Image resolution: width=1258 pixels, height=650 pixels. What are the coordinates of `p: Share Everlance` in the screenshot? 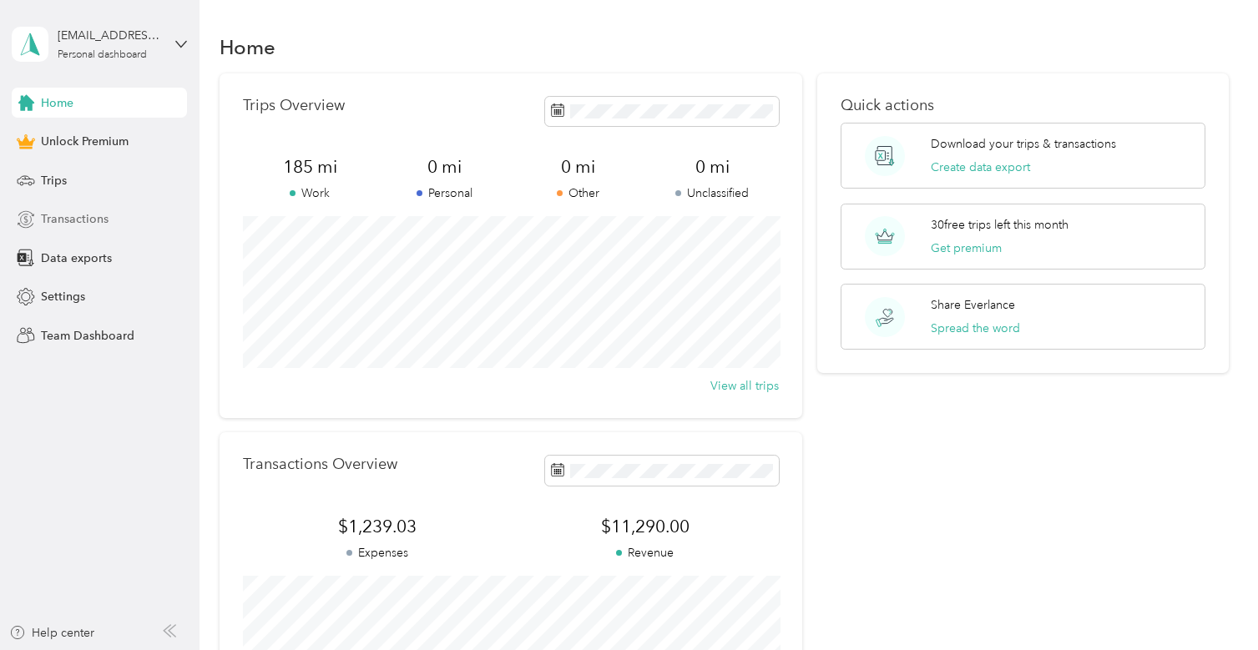 It's located at (972, 305).